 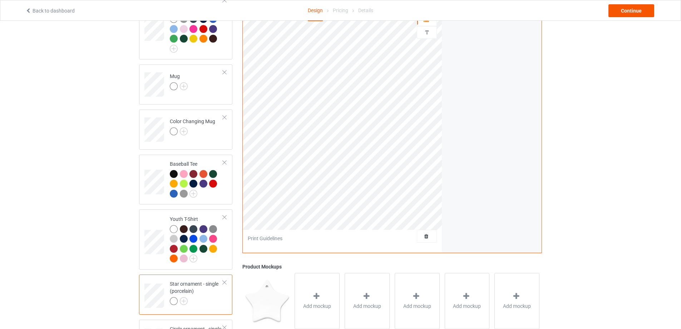 I want to click on div: Product Mockups, so click(x=392, y=266).